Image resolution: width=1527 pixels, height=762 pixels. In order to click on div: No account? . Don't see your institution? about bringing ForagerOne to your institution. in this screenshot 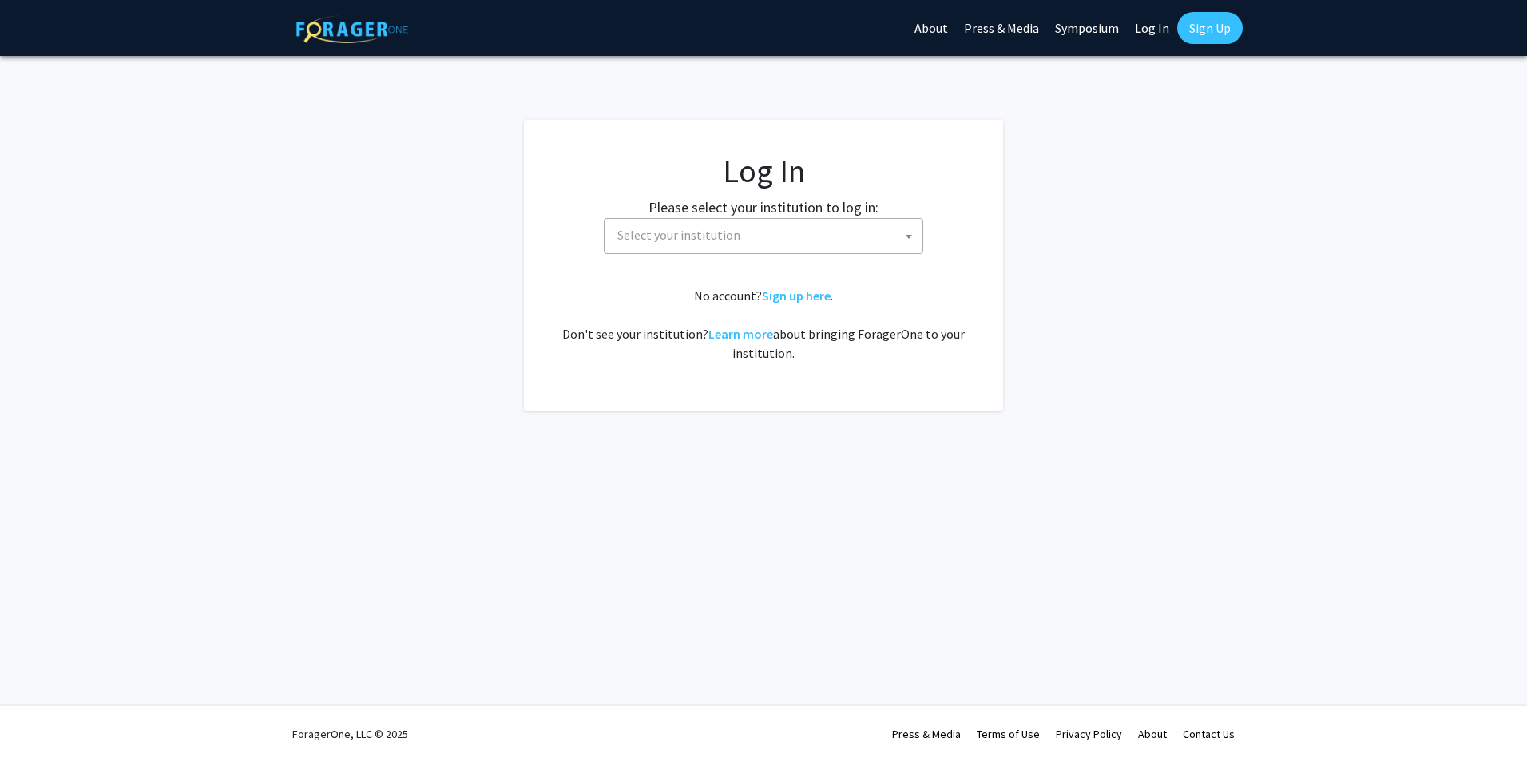, I will do `click(763, 324)`.